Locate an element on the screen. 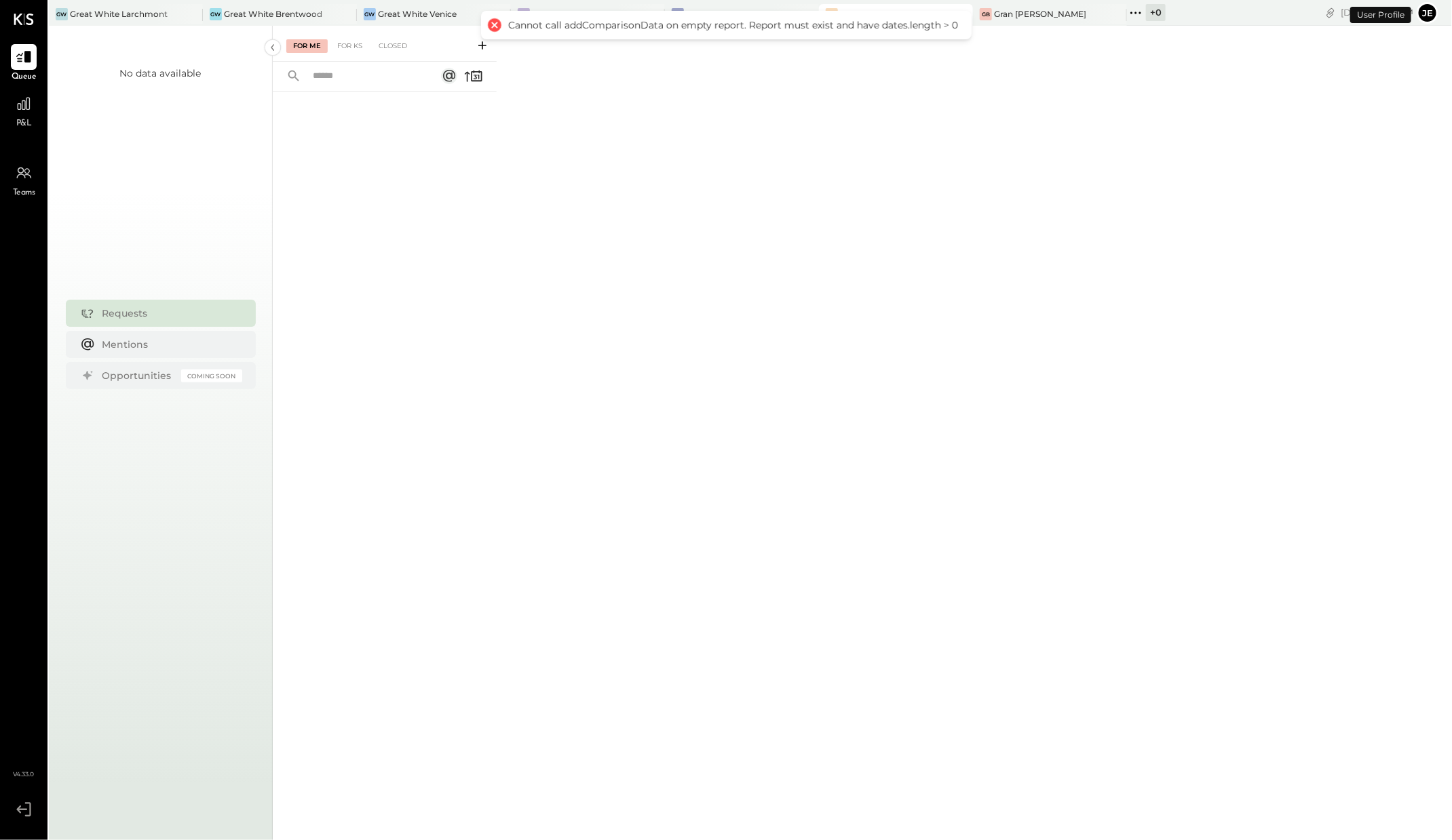 This screenshot has height=840, width=1452. div: Great White Venice is located at coordinates (417, 14).